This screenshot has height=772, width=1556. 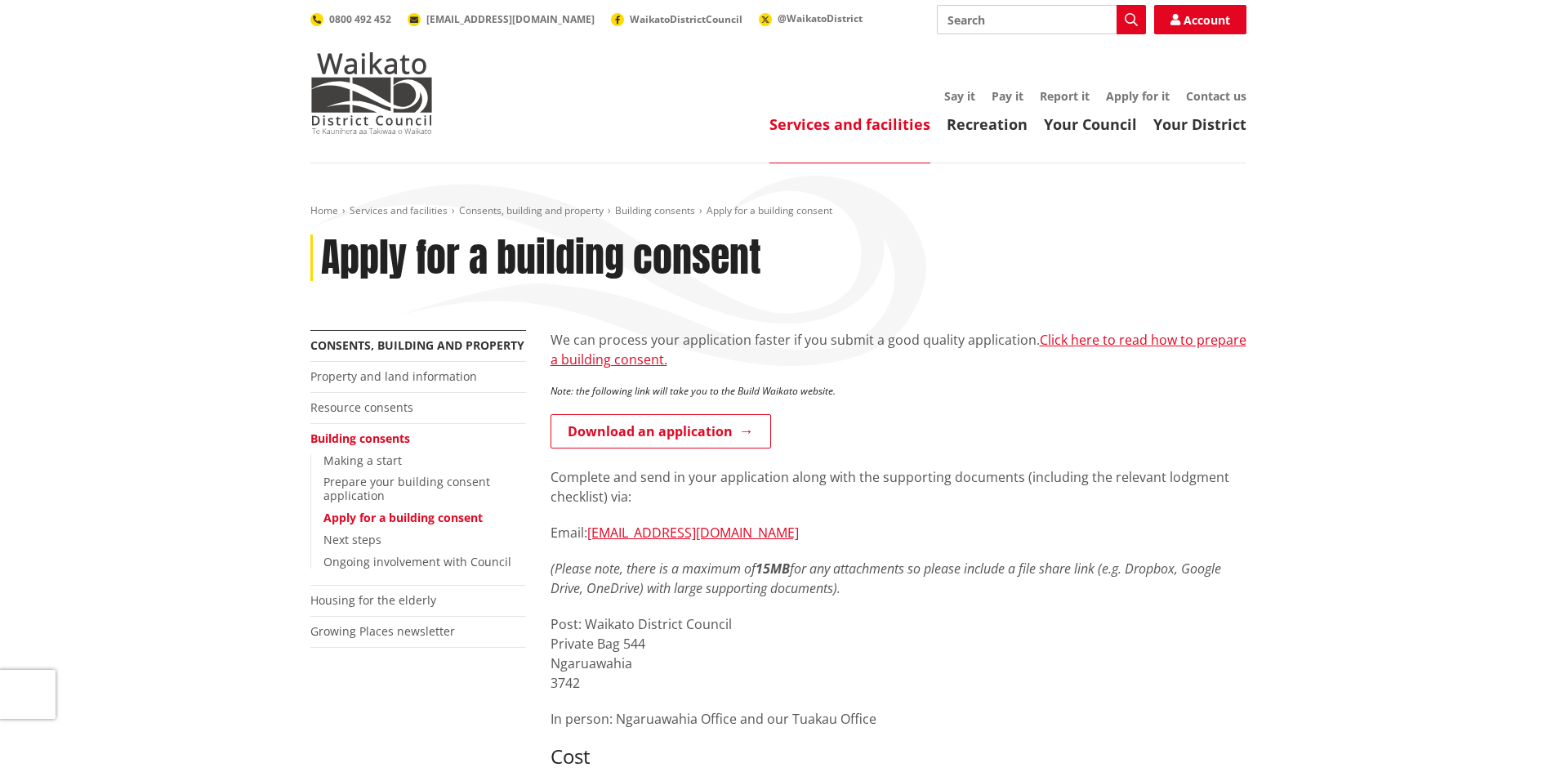 I want to click on span: WaikatoDistrictCouncil, so click(x=686, y=19).